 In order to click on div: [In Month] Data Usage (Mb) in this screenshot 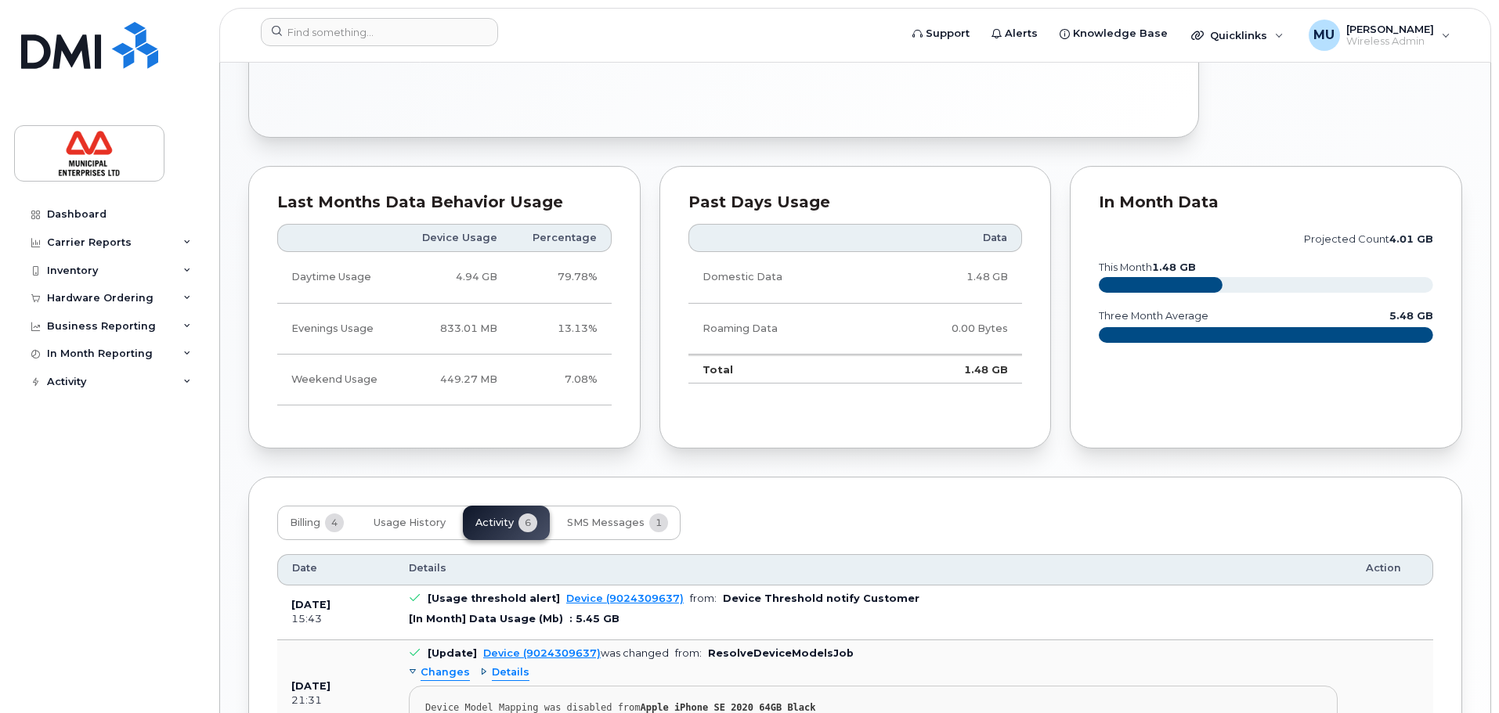, I will do `click(486, 619)`.